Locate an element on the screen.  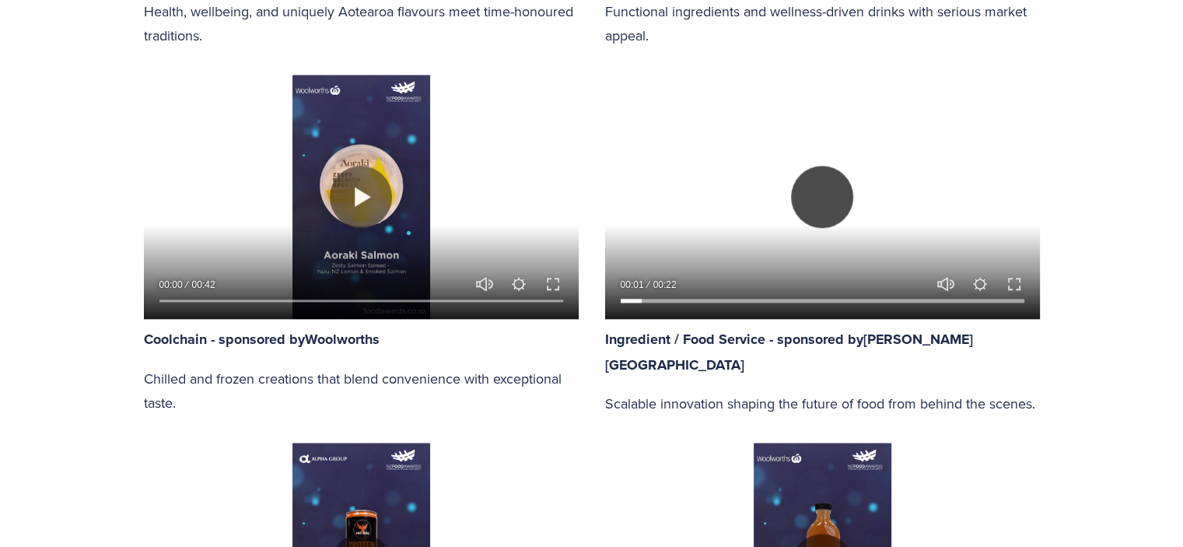
button: Pause is located at coordinates (822, 197).